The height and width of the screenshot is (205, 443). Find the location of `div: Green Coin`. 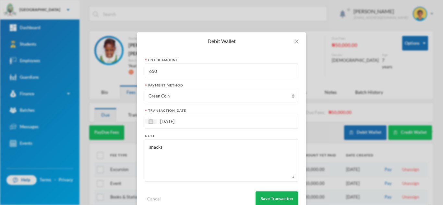

div: Green Coin is located at coordinates (218, 96).